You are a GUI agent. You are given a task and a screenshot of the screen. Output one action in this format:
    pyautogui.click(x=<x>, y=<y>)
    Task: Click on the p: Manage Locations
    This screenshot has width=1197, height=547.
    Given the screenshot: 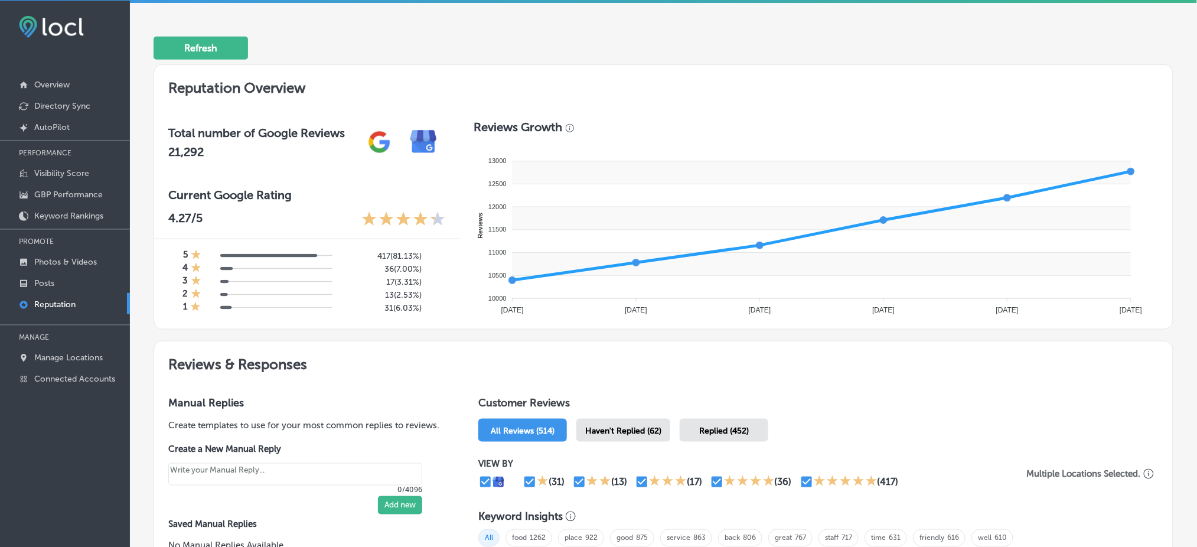 What is the action you would take?
    pyautogui.click(x=69, y=357)
    